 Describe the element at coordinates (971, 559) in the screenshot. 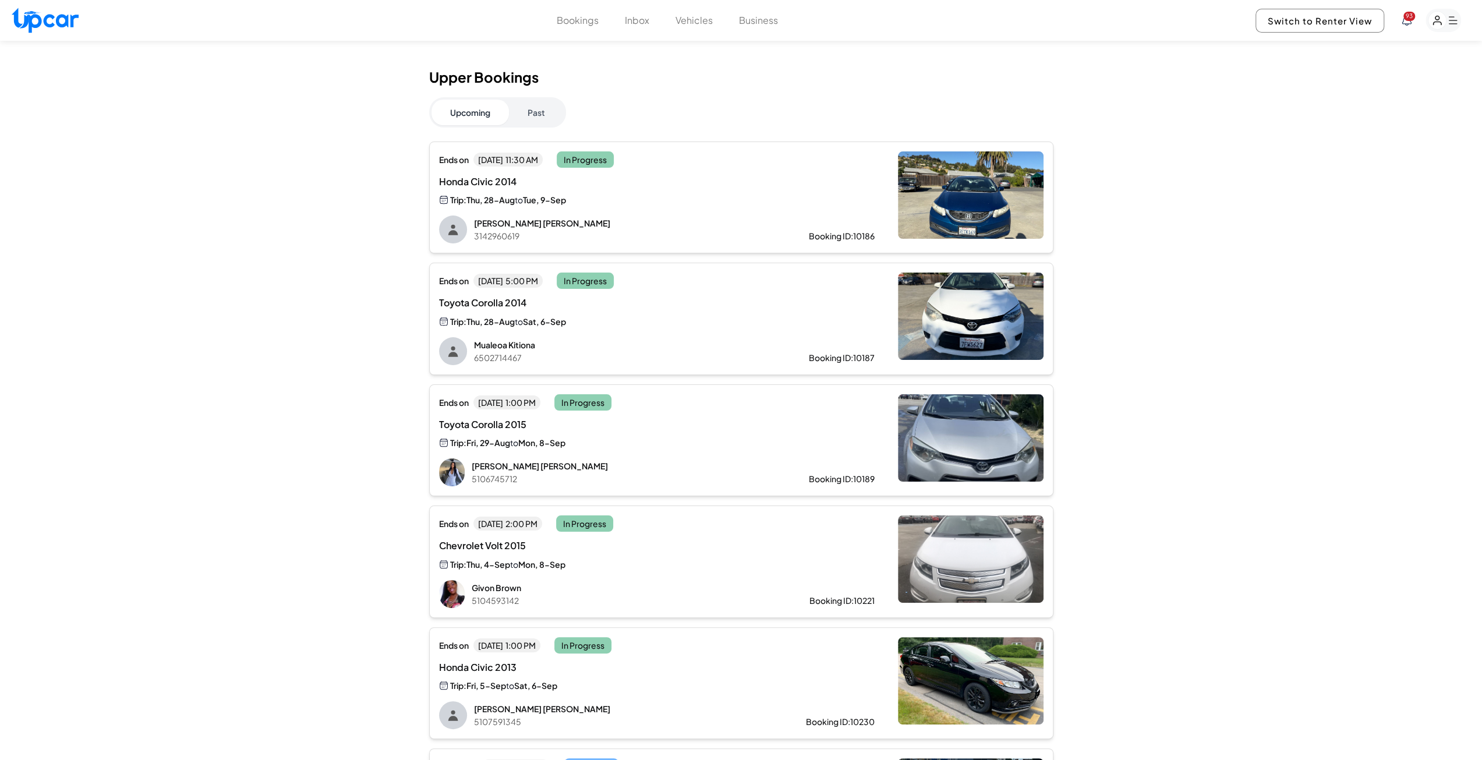

I see `img: Chevrolet Volt 2015` at that location.